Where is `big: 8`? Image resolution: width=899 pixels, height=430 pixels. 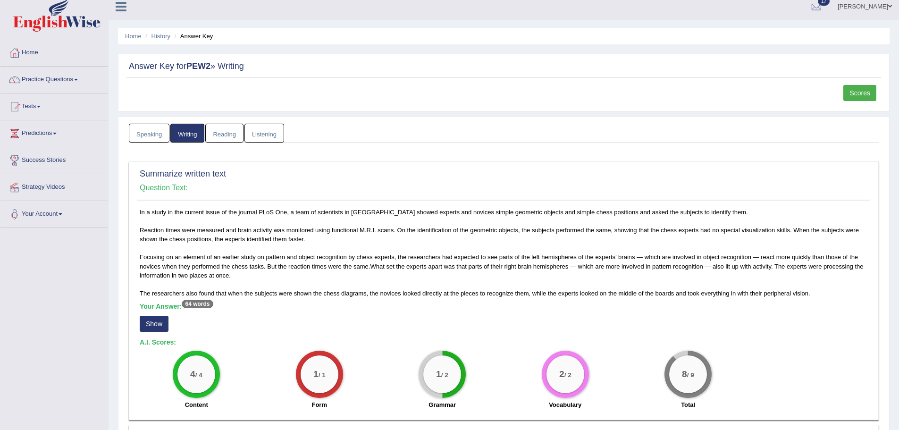 big: 8 is located at coordinates (685, 374).